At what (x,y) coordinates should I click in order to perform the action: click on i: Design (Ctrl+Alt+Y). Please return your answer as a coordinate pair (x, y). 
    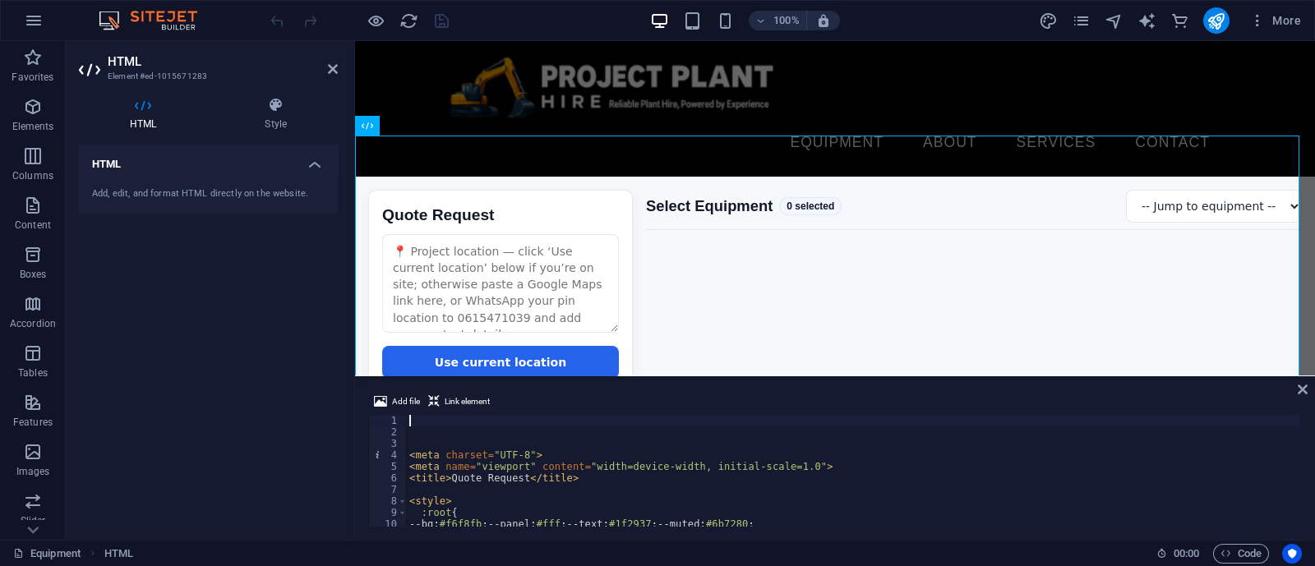
    Looking at the image, I should click on (1048, 21).